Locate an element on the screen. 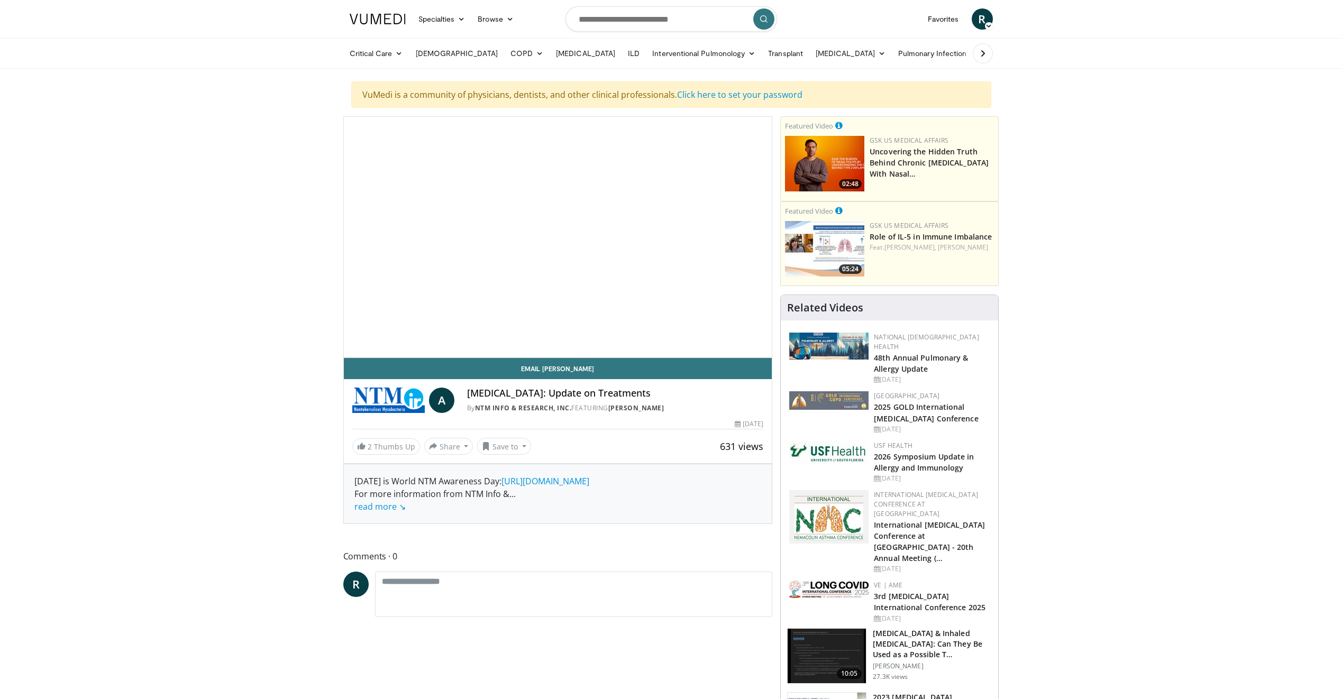  a: USF Health is located at coordinates (893, 445).